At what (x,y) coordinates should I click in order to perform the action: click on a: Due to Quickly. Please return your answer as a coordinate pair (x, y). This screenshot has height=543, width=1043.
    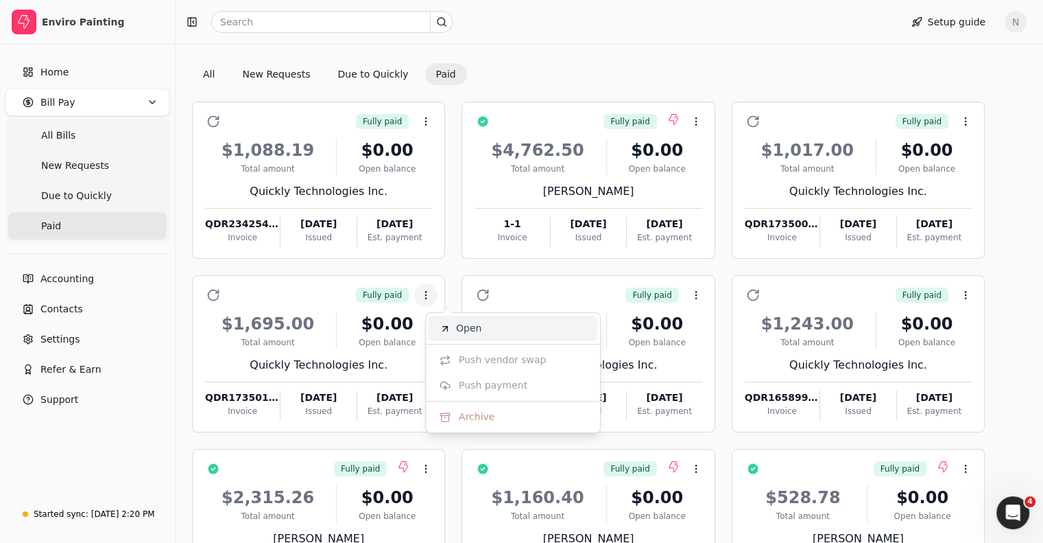
    Looking at the image, I should click on (87, 195).